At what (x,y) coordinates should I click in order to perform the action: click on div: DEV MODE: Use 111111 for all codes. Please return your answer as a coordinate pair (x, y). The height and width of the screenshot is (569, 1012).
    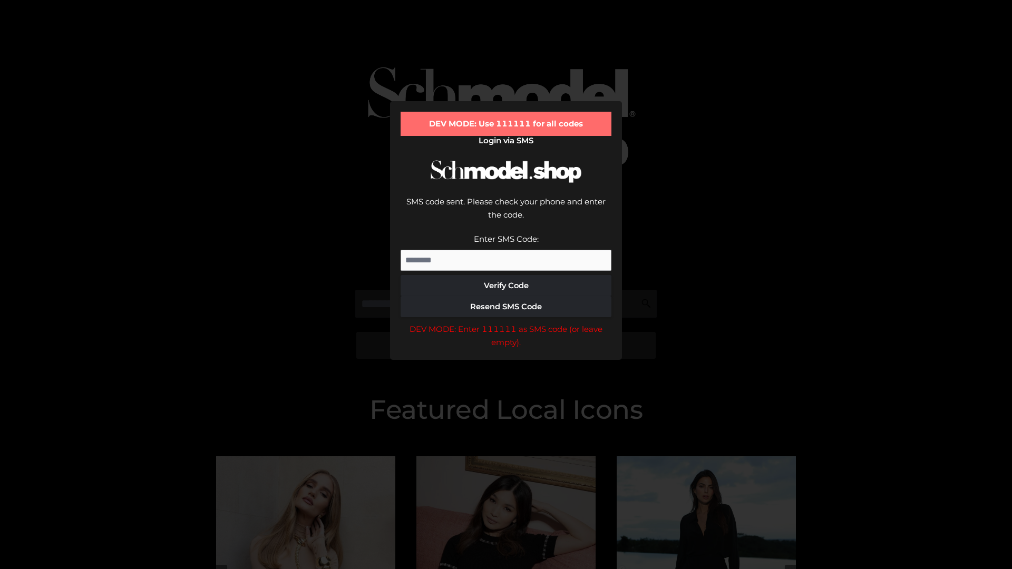
    Looking at the image, I should click on (506, 124).